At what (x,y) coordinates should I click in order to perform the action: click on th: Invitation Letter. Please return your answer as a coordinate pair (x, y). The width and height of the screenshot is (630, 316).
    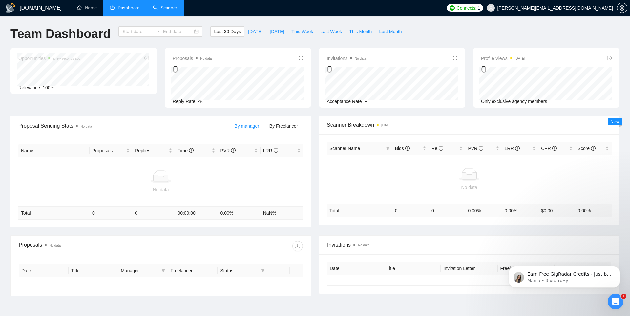
    Looking at the image, I should click on (469, 268).